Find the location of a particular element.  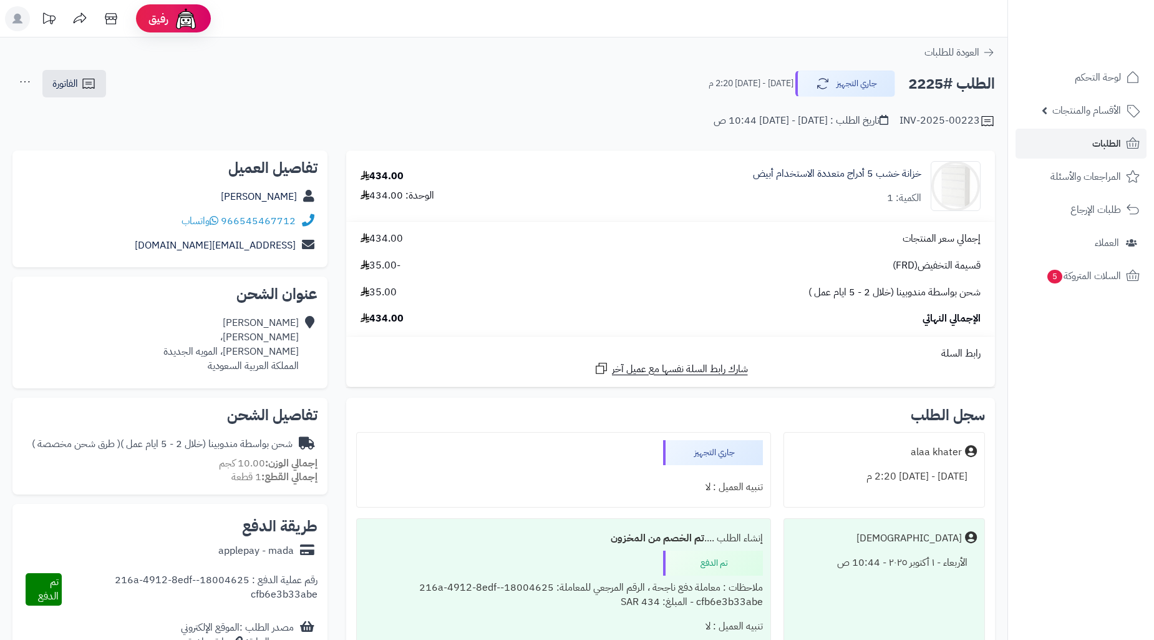

a: لوحة التحكم is located at coordinates (1081, 77).